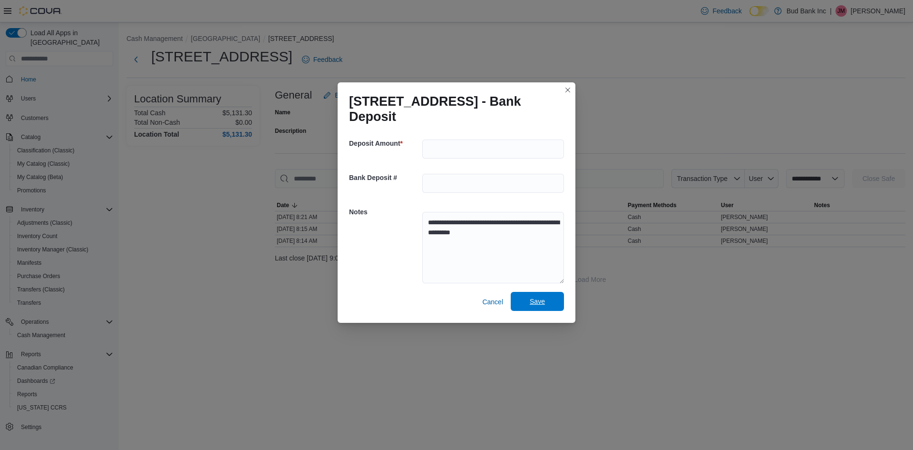  I want to click on button: Save, so click(538, 301).